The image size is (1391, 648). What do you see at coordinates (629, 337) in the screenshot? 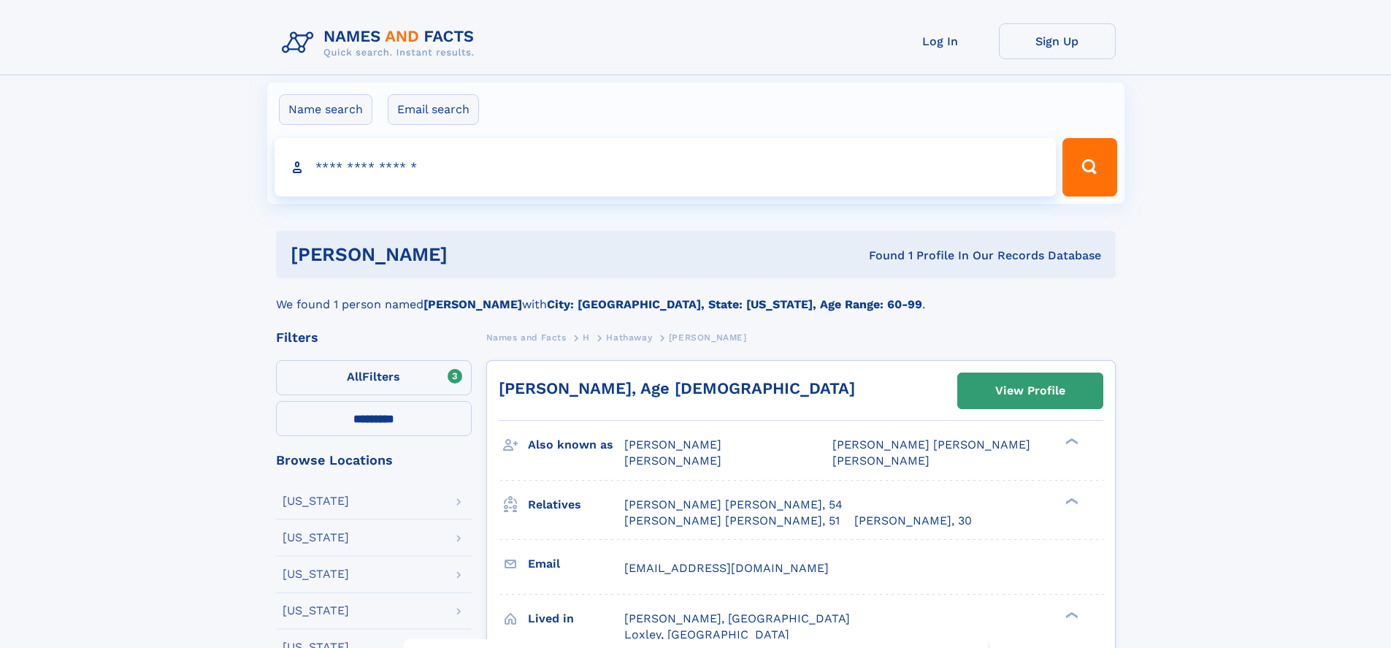
I see `span: Hathaway` at bounding box center [629, 337].